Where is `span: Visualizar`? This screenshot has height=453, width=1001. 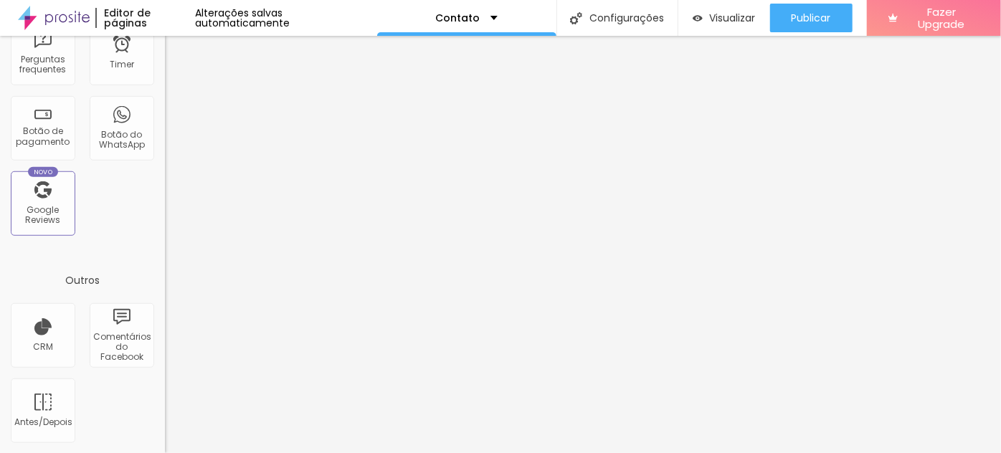
span: Visualizar is located at coordinates (733, 18).